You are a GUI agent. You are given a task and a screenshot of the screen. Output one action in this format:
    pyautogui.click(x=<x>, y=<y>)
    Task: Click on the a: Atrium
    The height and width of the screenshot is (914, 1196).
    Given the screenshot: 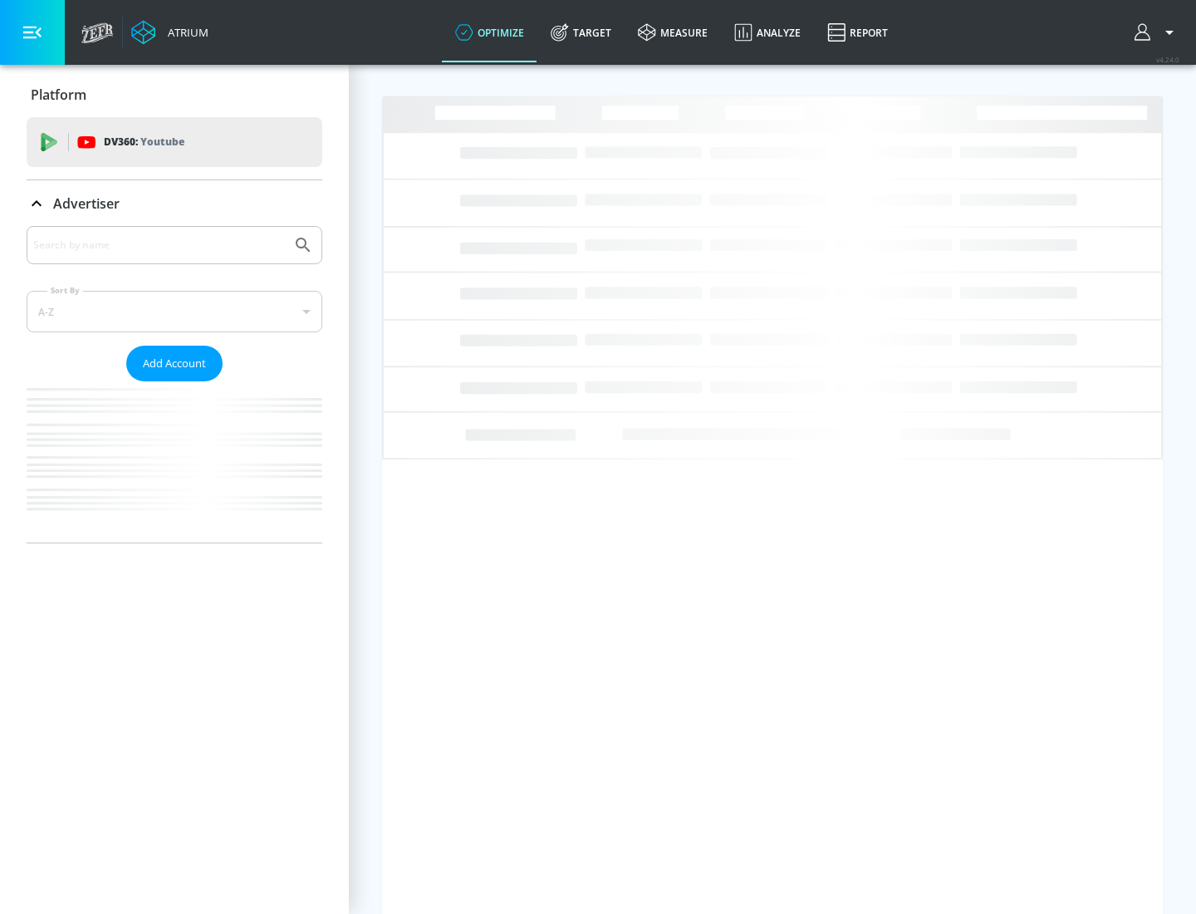 What is the action you would take?
    pyautogui.click(x=169, y=32)
    